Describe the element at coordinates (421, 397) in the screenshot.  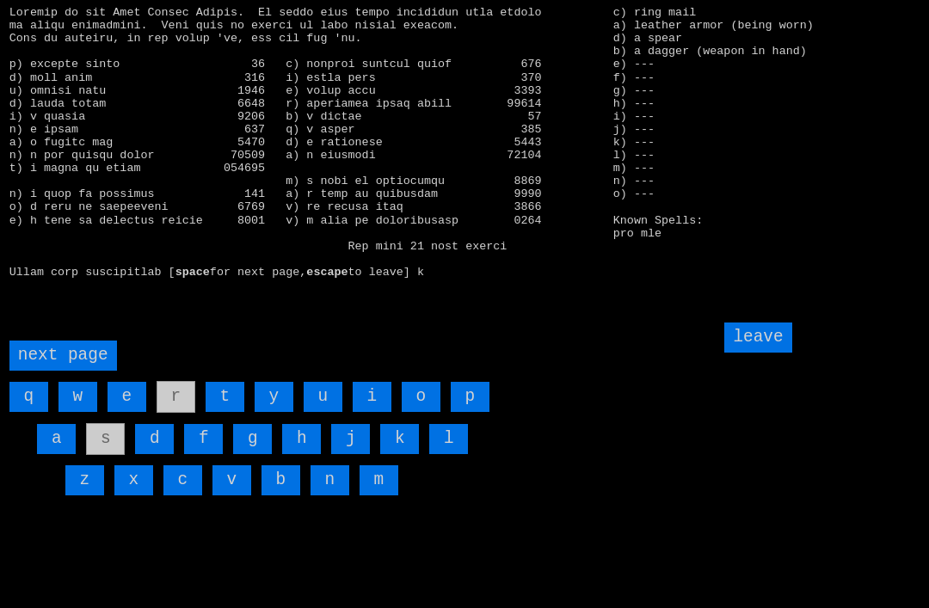
I see `input: o` at that location.